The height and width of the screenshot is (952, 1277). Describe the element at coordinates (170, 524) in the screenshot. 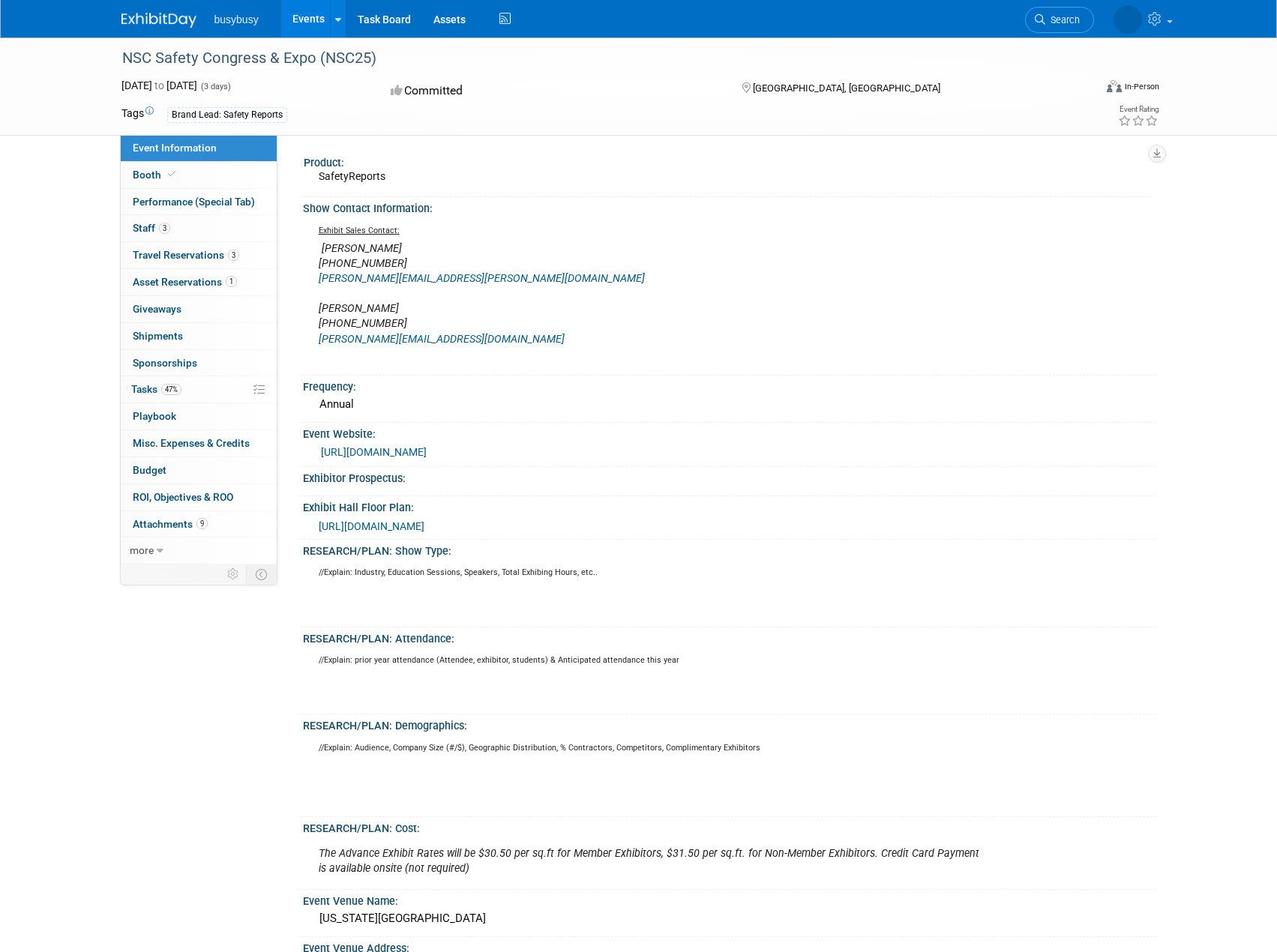

I see `span: Attachments` at that location.